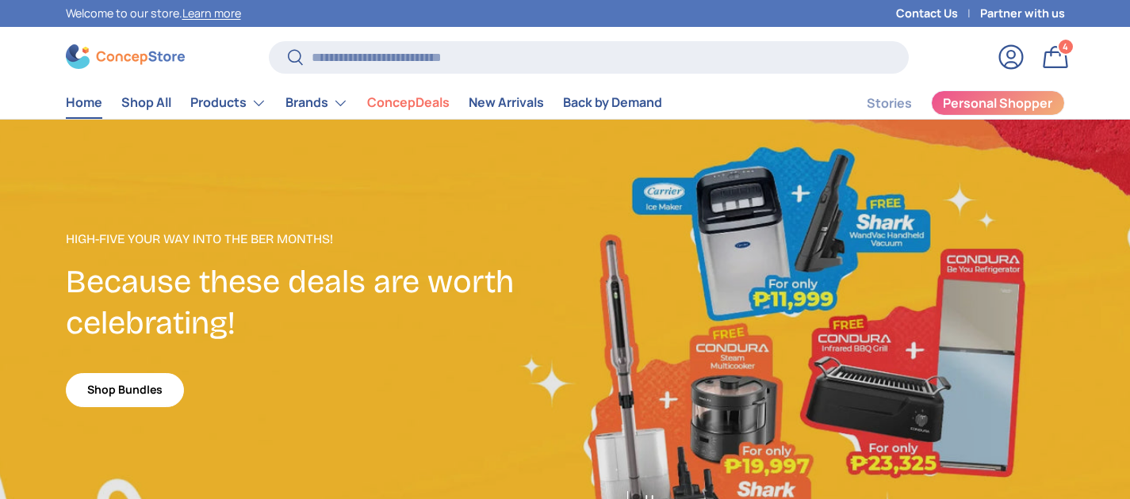 Image resolution: width=1130 pixels, height=499 pixels. I want to click on a: Contact Us, so click(938, 13).